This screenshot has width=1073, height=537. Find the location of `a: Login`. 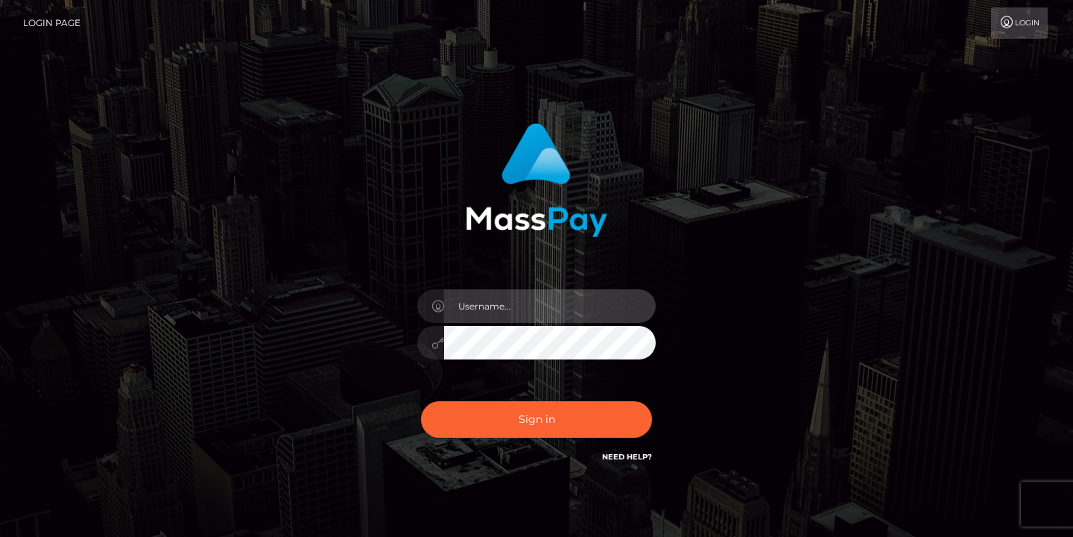

a: Login is located at coordinates (1020, 23).